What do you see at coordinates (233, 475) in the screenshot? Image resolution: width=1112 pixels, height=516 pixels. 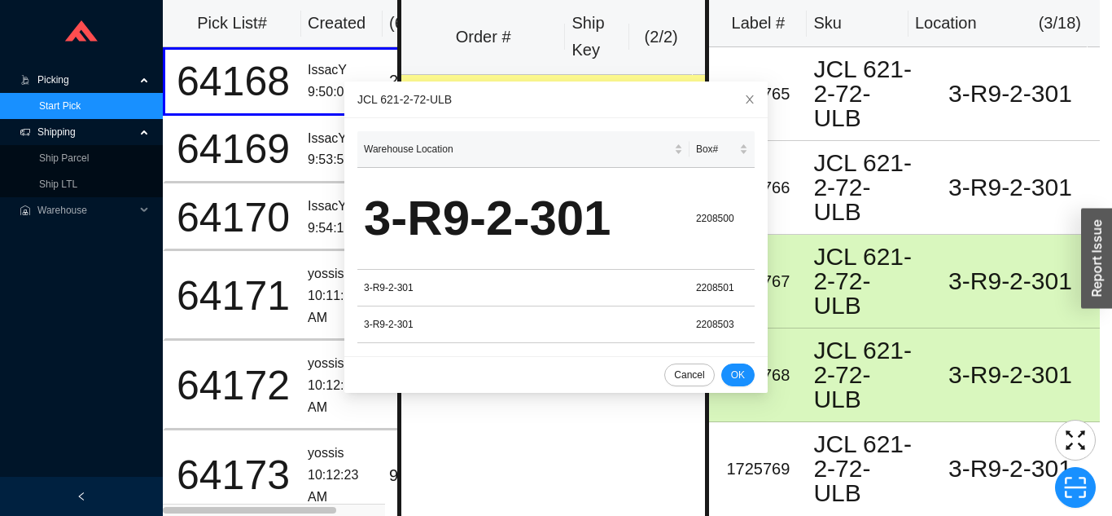 I see `div: 64173` at bounding box center [233, 475].